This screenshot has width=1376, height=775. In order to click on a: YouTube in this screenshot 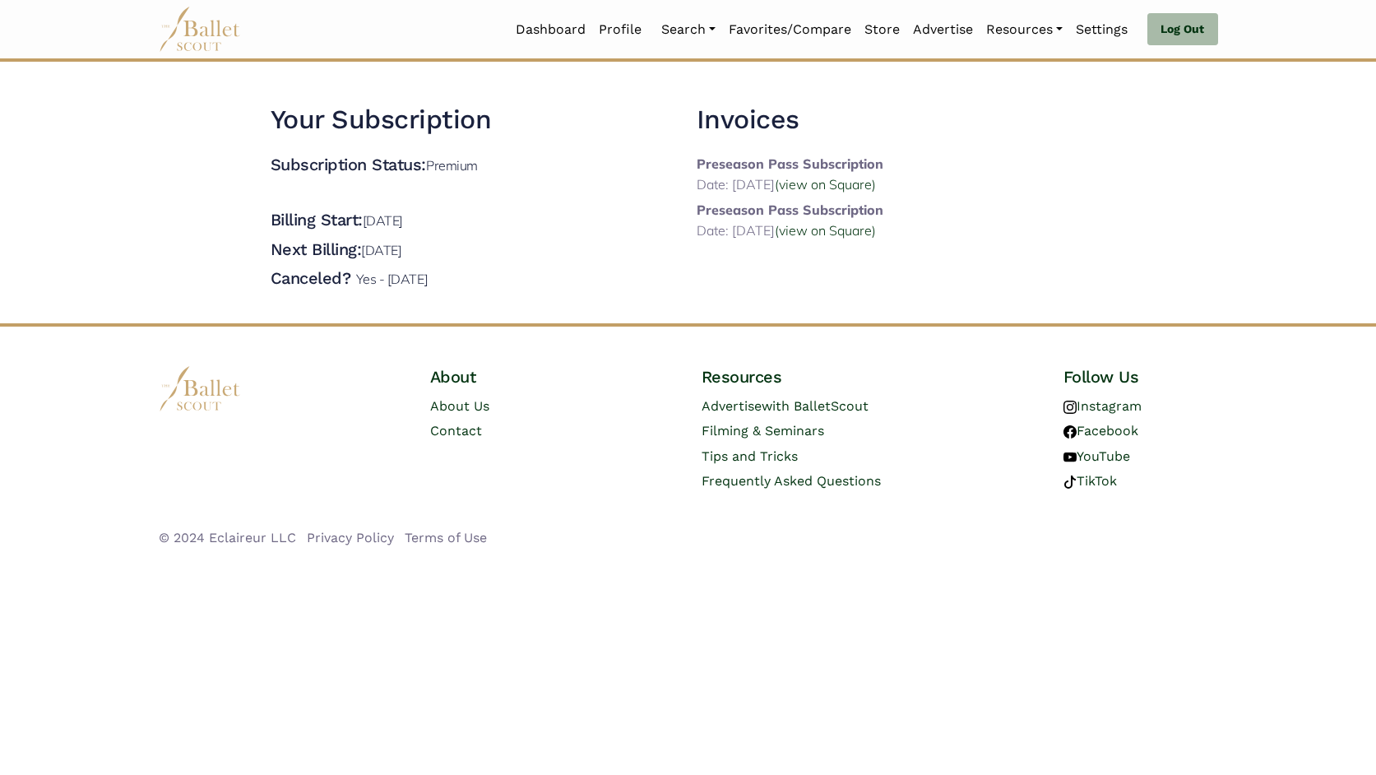, I will do `click(1097, 456)`.